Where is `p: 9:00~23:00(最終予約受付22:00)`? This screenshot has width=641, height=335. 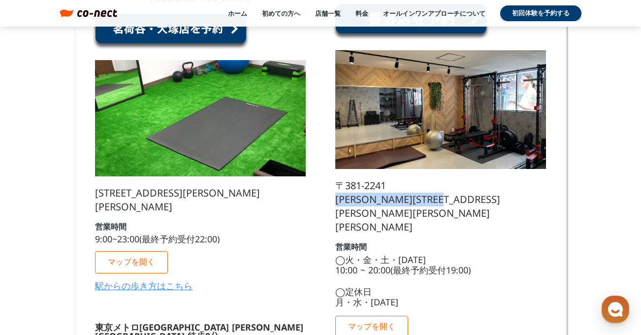
p: 9:00~23:00(最終予約受付22:00) is located at coordinates (157, 239).